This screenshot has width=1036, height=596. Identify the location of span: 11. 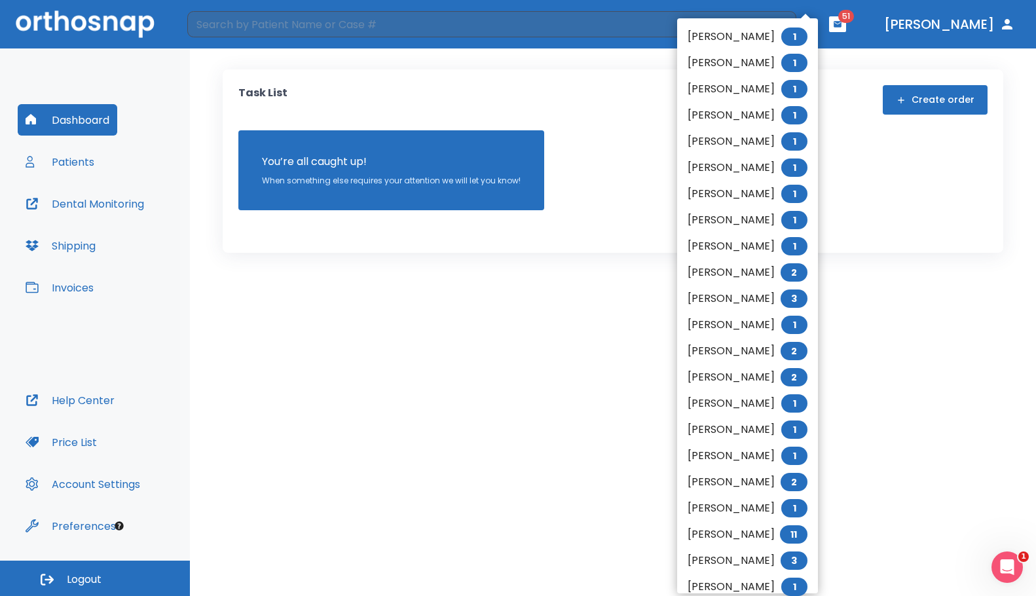
(794, 535).